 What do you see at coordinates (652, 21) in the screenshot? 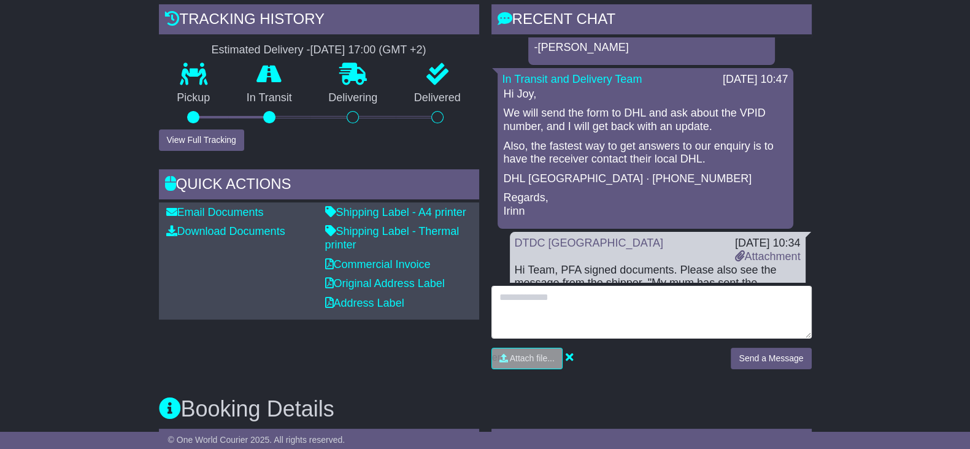
I see `div: RECENT CHAT` at bounding box center [652, 21].